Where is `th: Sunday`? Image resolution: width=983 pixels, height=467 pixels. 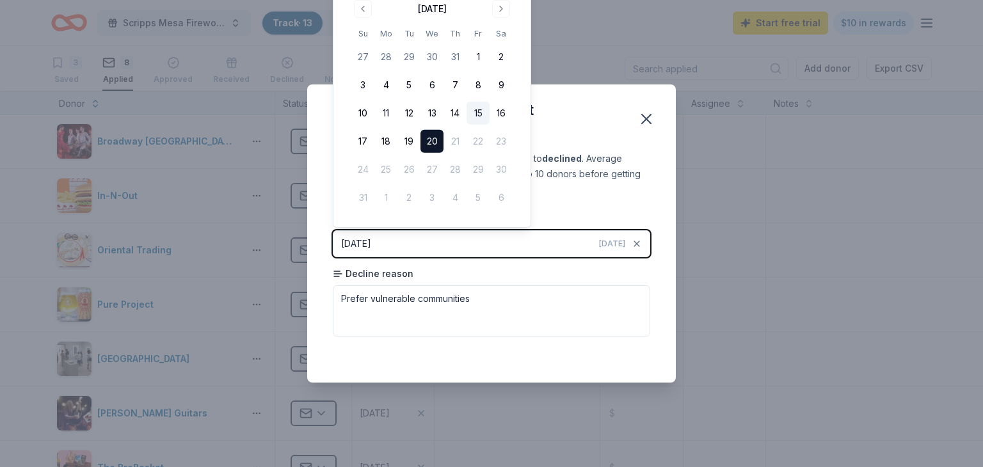 th: Sunday is located at coordinates (363, 33).